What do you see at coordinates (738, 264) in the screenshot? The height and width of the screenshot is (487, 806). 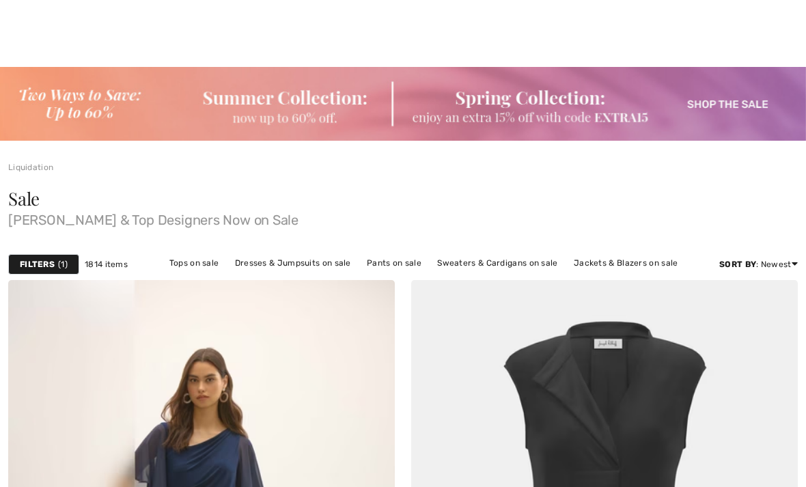 I see `strong: Sort By` at bounding box center [738, 264].